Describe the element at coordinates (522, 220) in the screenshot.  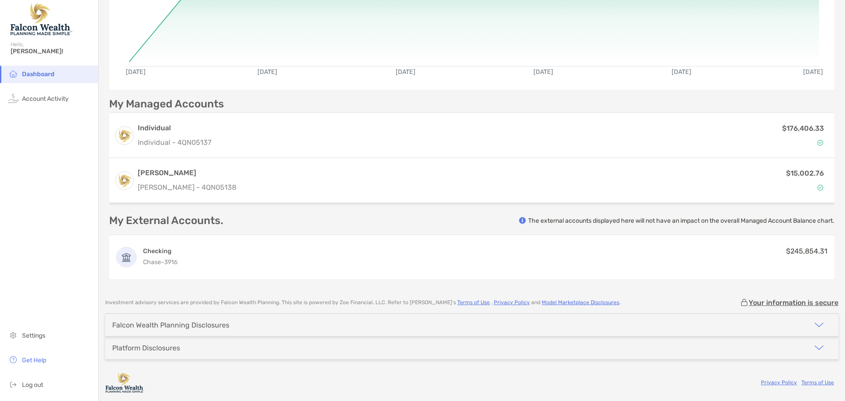
I see `img: info` at that location.